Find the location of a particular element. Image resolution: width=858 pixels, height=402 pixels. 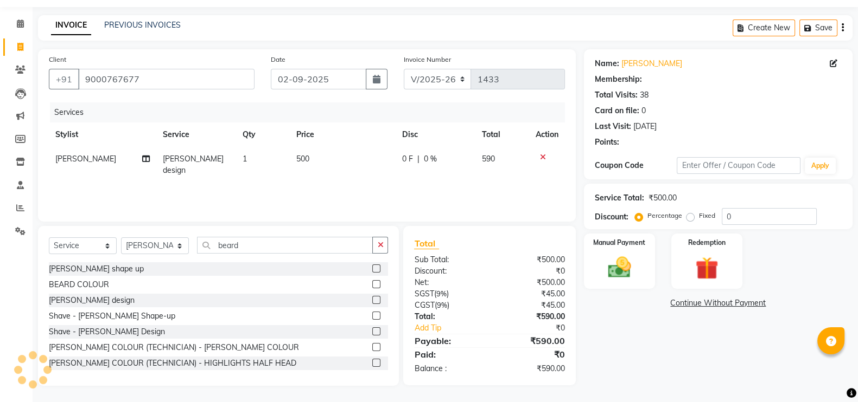

label: Fixed is located at coordinates (707, 216).